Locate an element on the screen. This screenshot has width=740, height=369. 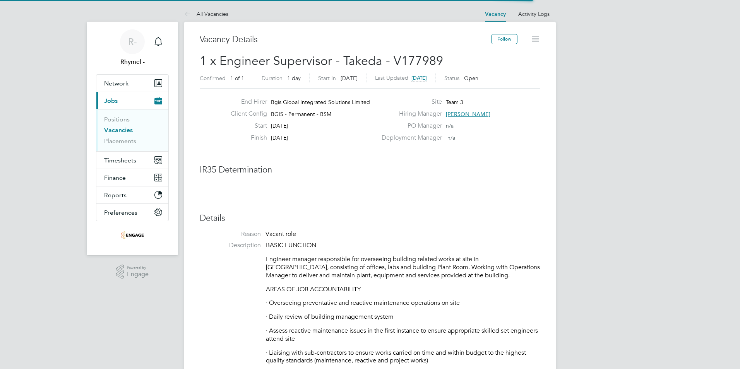
span: Team 3 is located at coordinates (455, 102).